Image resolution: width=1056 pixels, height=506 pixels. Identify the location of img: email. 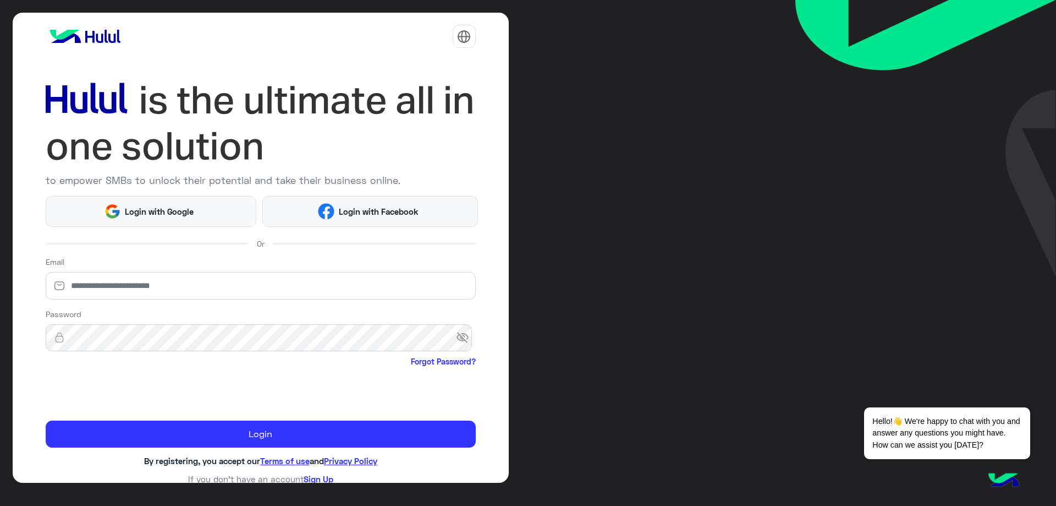
(59, 286).